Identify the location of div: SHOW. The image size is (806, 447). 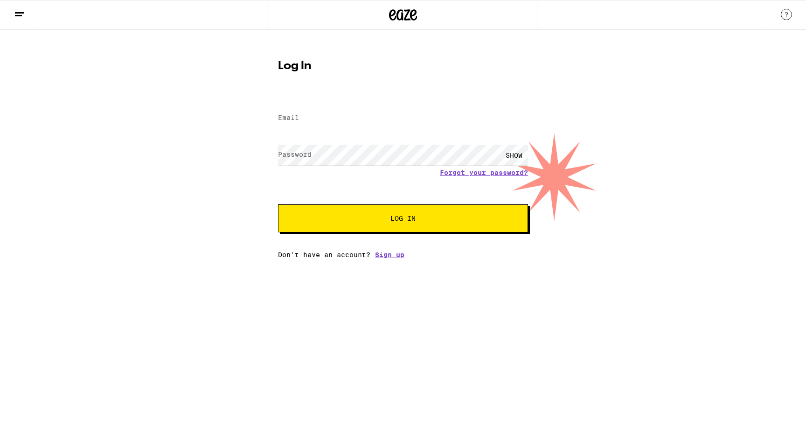
(514, 155).